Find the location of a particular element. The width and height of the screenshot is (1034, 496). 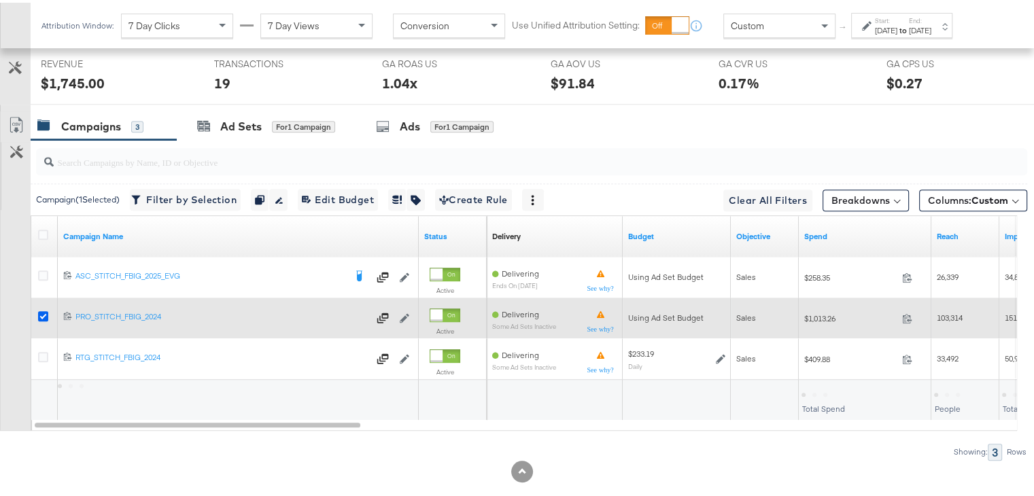

span: Conversion is located at coordinates (425, 23).